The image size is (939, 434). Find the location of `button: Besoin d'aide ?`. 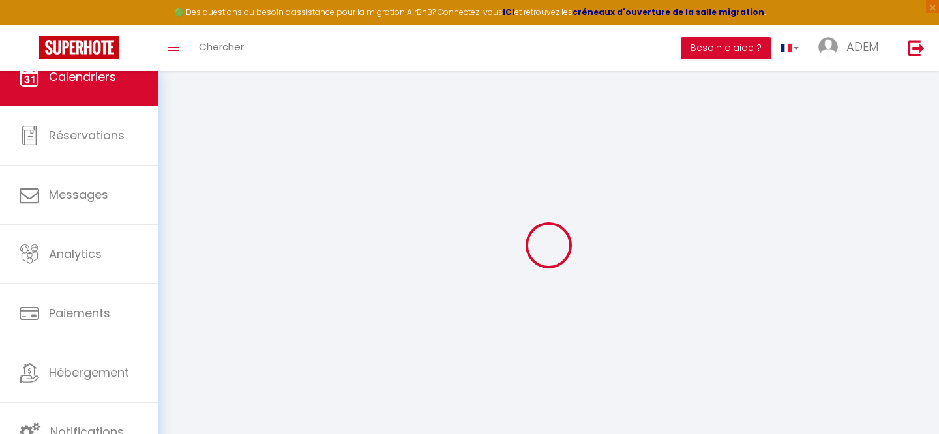

button: Besoin d'aide ? is located at coordinates (726, 48).